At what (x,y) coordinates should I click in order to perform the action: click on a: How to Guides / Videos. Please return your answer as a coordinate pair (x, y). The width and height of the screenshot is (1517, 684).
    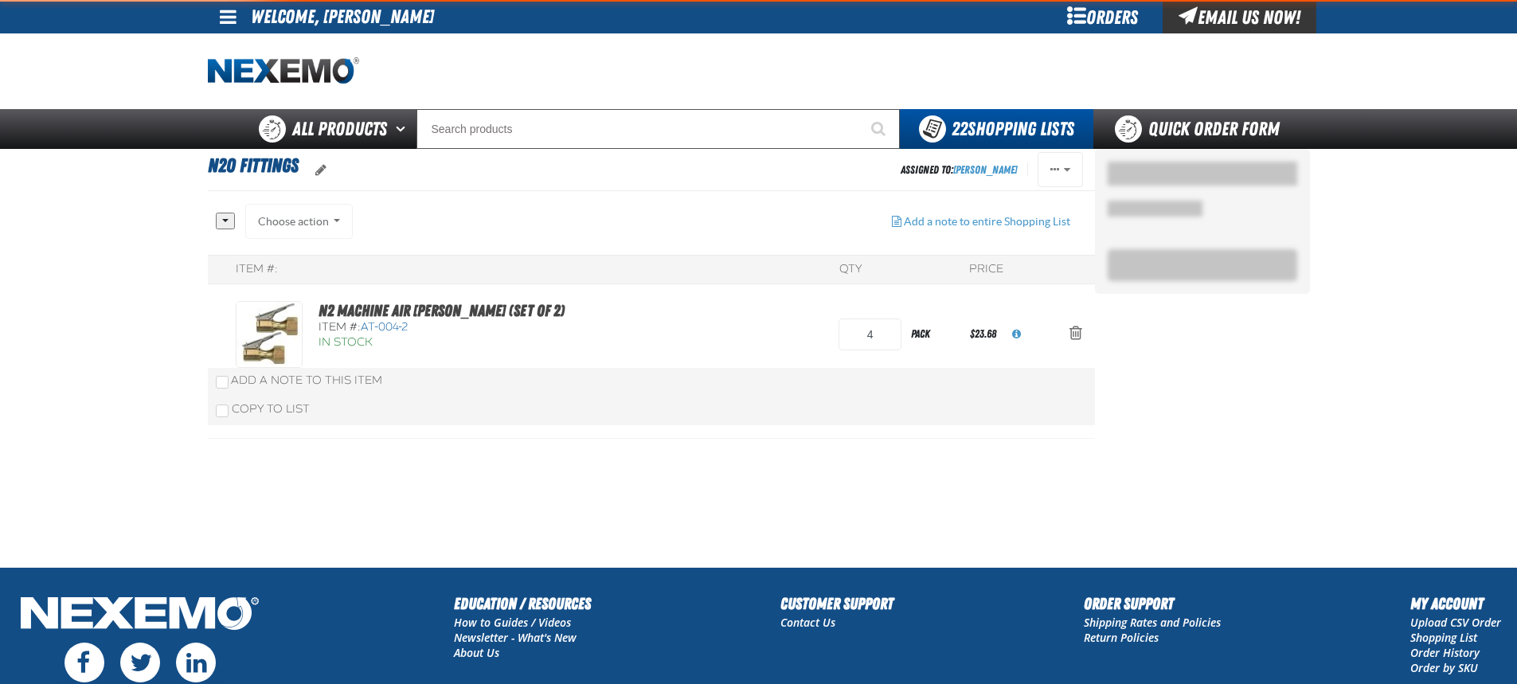
    Looking at the image, I should click on (512, 622).